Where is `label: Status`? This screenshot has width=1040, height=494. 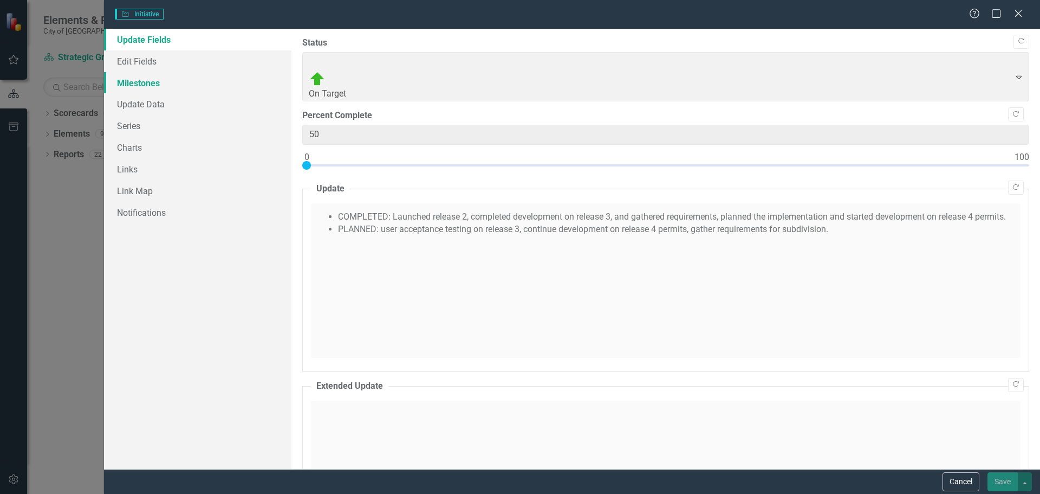 label: Status is located at coordinates (666, 43).